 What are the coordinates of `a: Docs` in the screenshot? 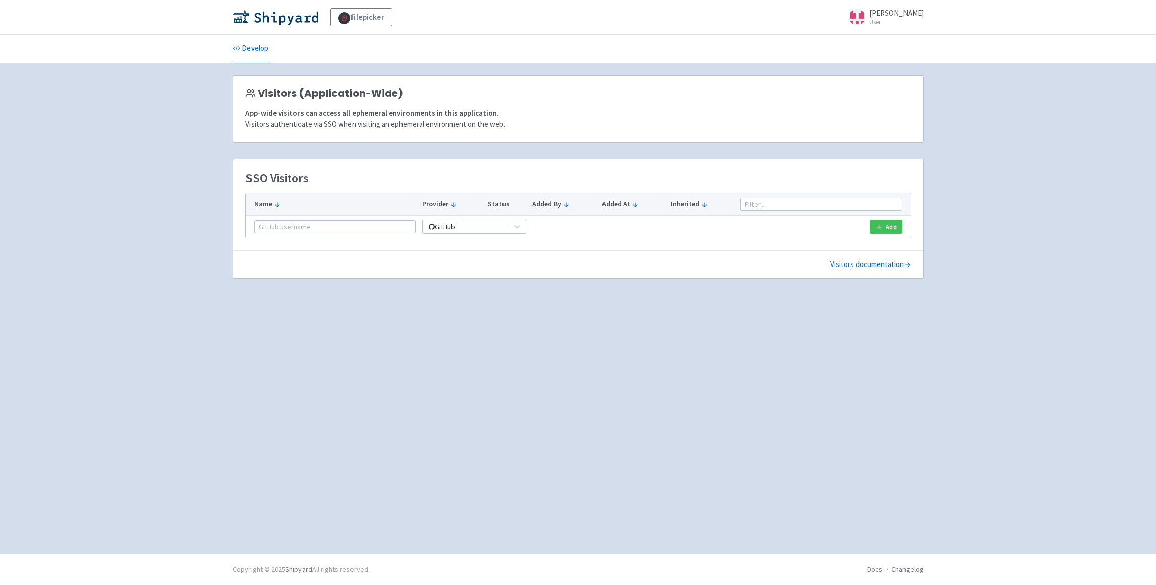 It's located at (875, 570).